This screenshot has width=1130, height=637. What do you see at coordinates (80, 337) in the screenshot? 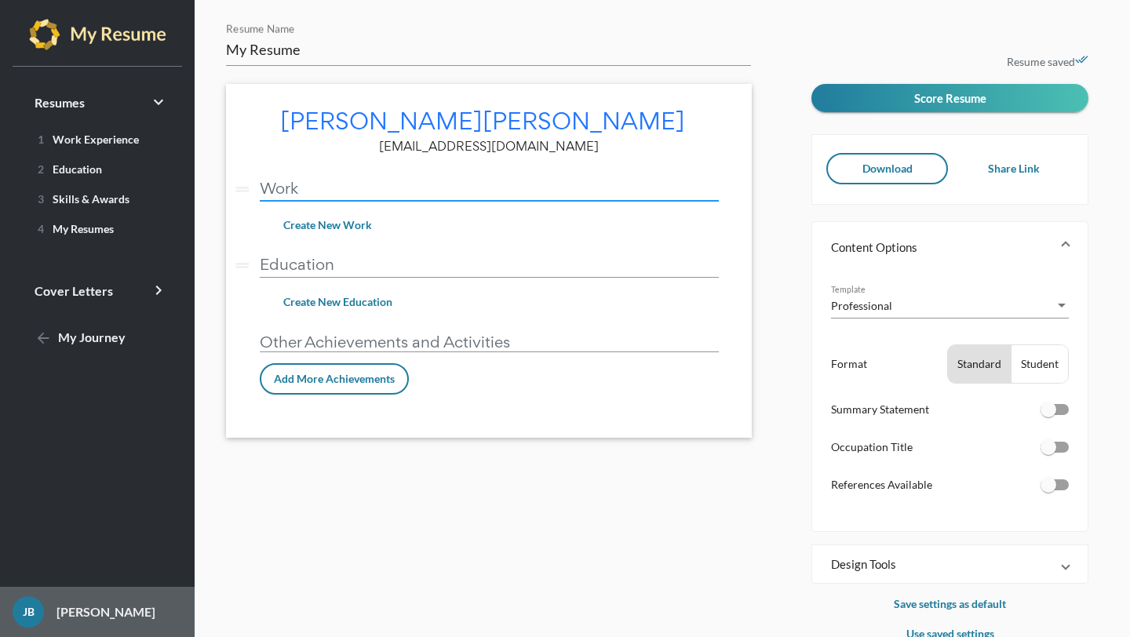
I see `span: My Journey` at bounding box center [80, 337].